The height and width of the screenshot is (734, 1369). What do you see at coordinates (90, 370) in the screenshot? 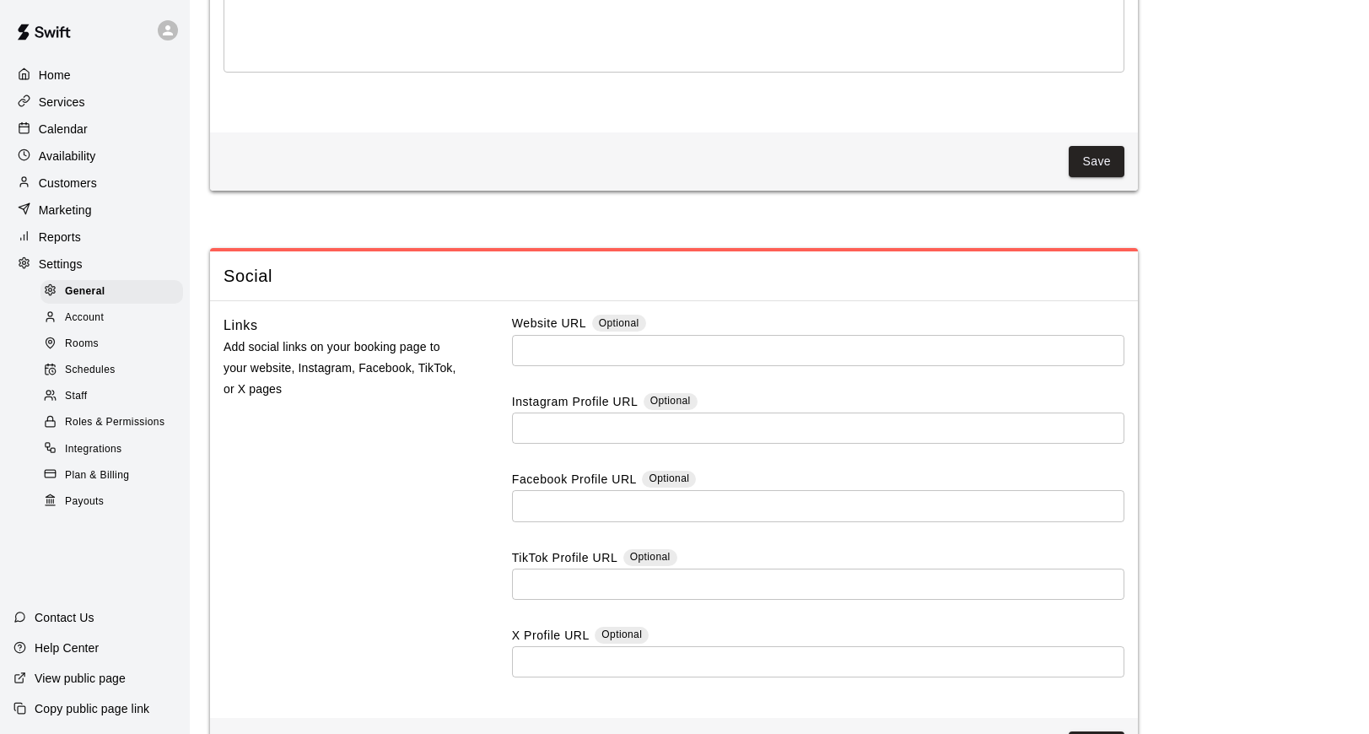
I see `span: Schedules` at bounding box center [90, 370].